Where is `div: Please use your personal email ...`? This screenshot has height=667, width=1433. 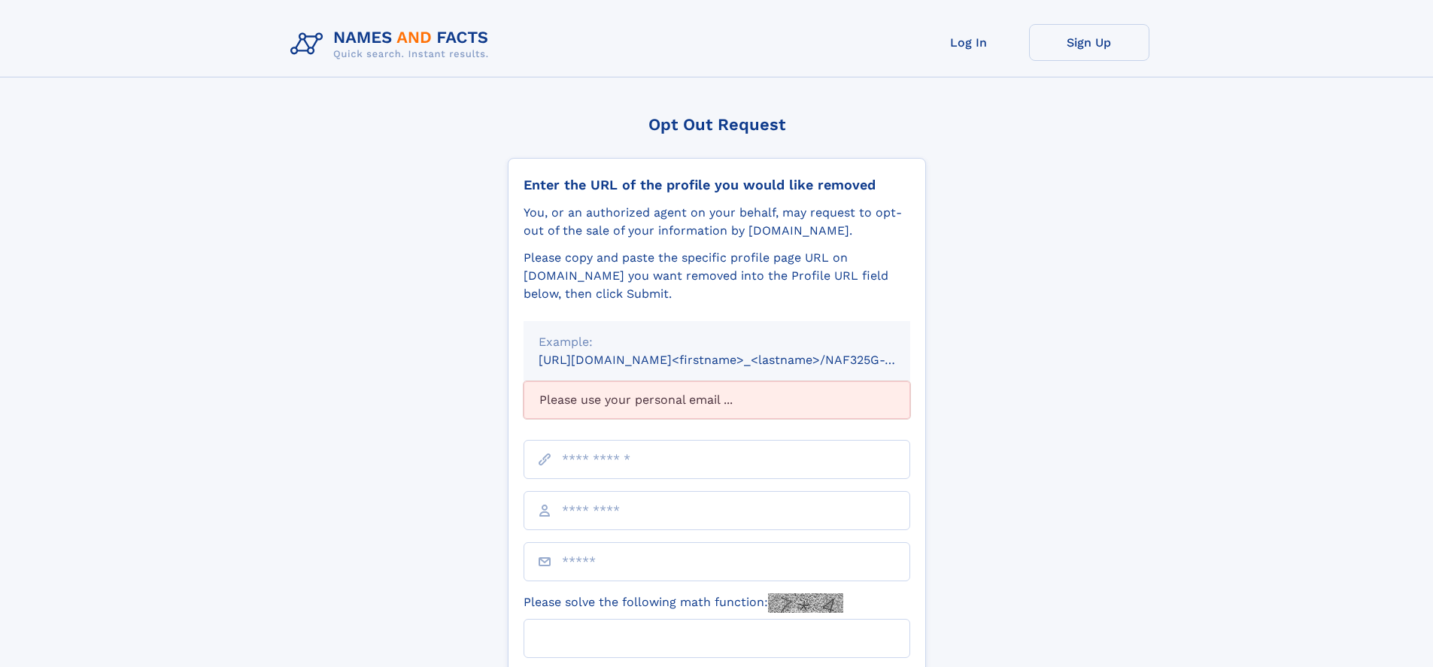
div: Please use your personal email ... is located at coordinates (717, 400).